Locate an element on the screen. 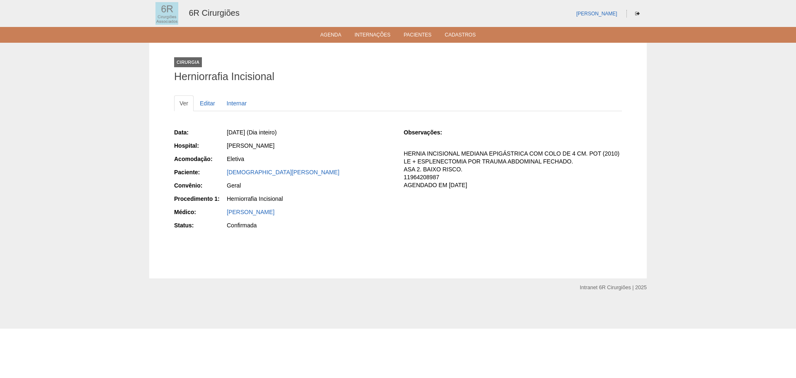 The width and height of the screenshot is (796, 378). div: Geral is located at coordinates (309, 185).